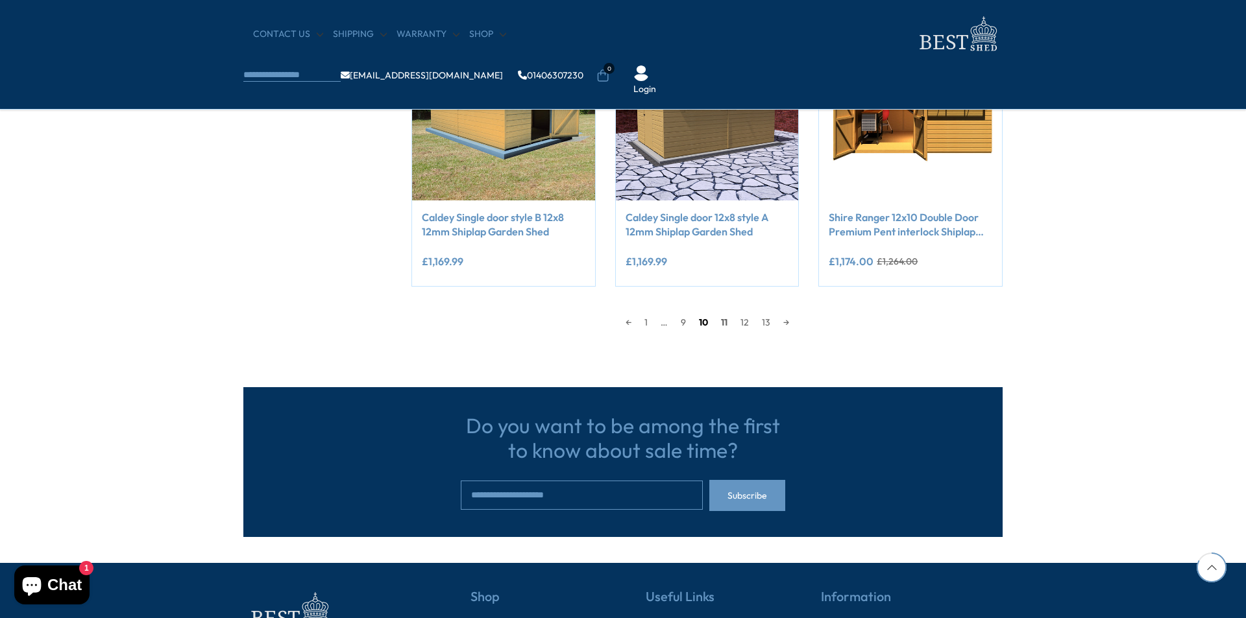  I want to click on ins: £1,174.00, so click(850, 261).